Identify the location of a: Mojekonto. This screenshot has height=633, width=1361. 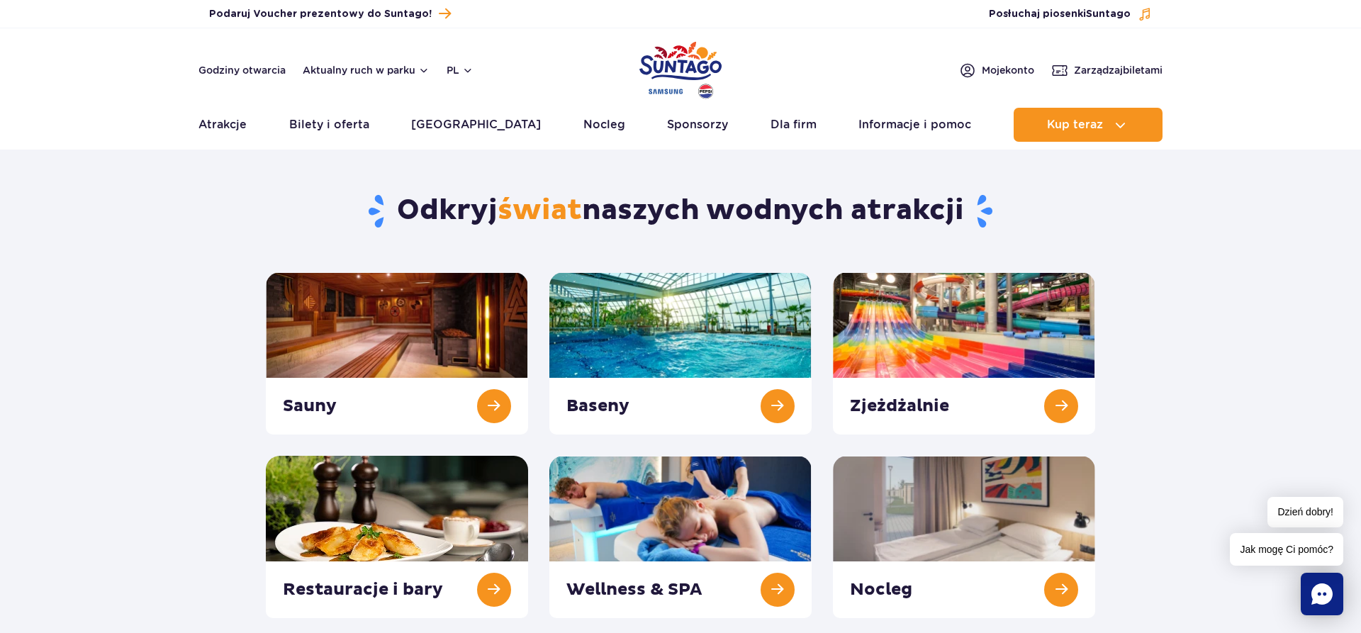
(996, 70).